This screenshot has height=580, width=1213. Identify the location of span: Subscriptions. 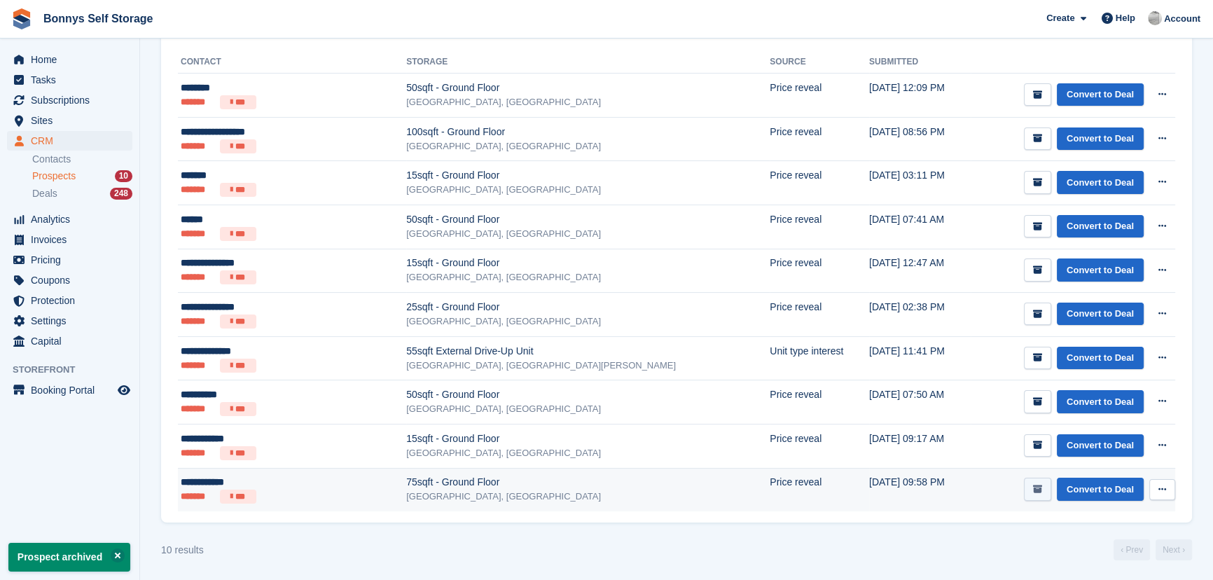
(73, 100).